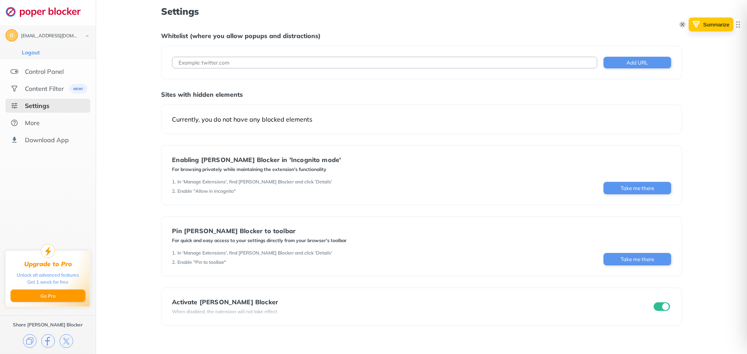 Image resolution: width=747 pixels, height=354 pixels. Describe the element at coordinates (31, 53) in the screenshot. I see `button: Logout` at that location.